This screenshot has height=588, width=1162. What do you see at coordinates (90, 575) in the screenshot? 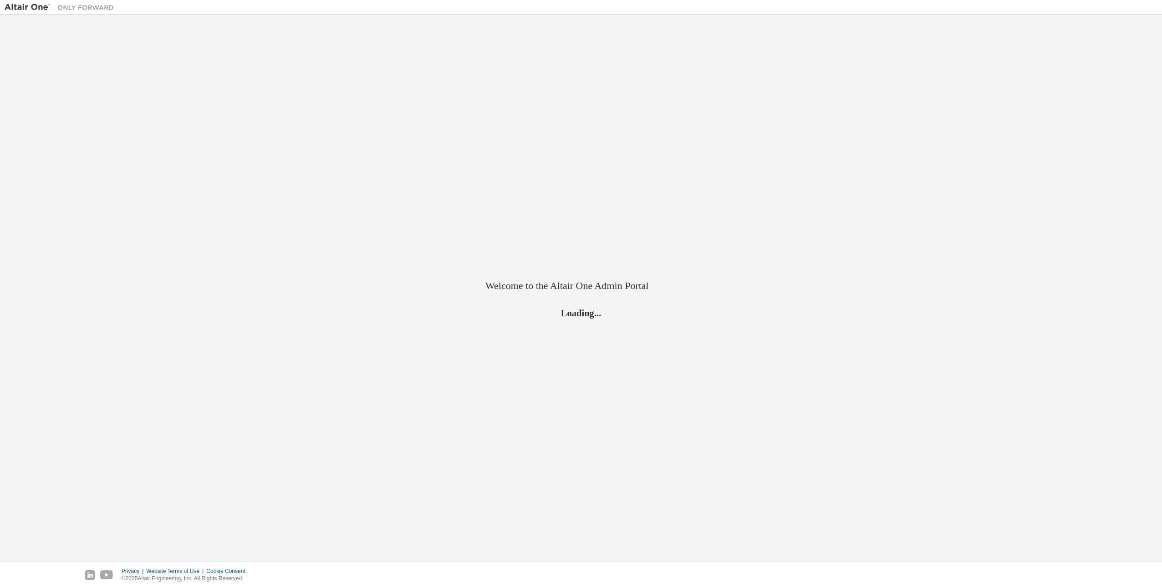
I see `img: linkedin.svg` at bounding box center [90, 575].